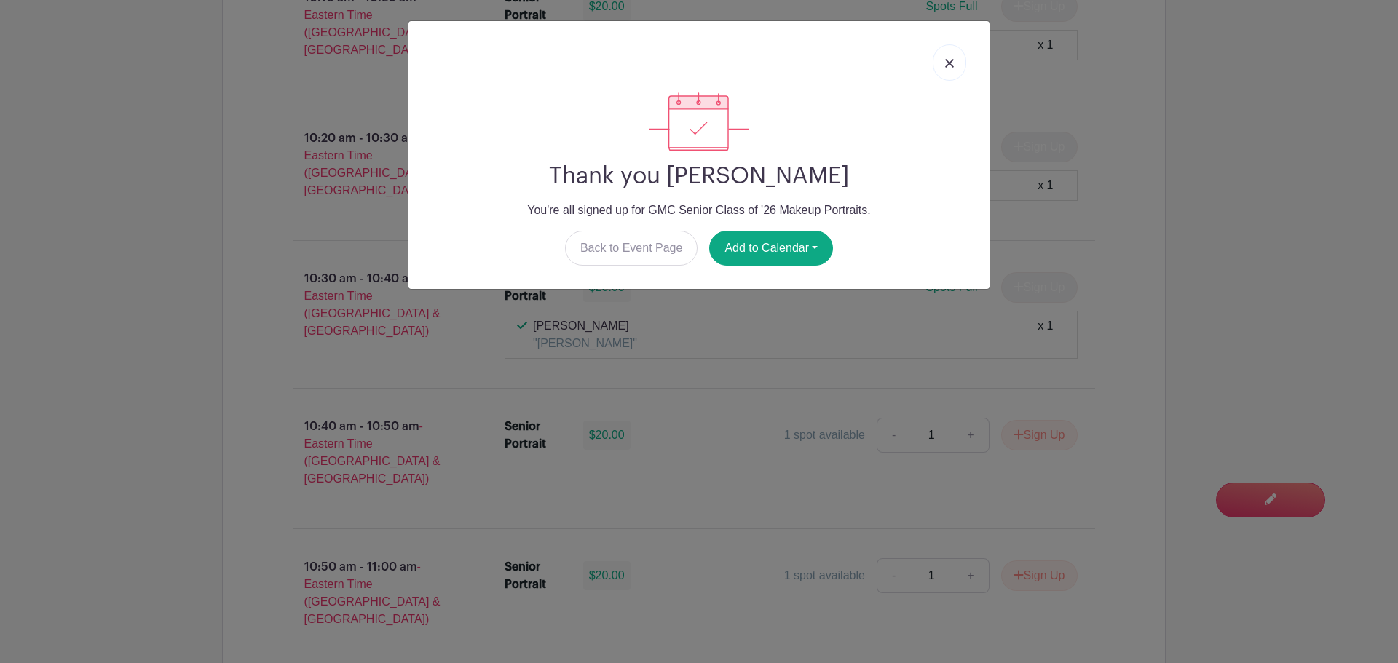 The image size is (1398, 663). What do you see at coordinates (699, 122) in the screenshot?
I see `img: signup_complete-c468d5dda3e2740ee63a24cb0ba0d3ce5d8a4ecd24259e683200fb1569d990c8.svg` at bounding box center [699, 122].